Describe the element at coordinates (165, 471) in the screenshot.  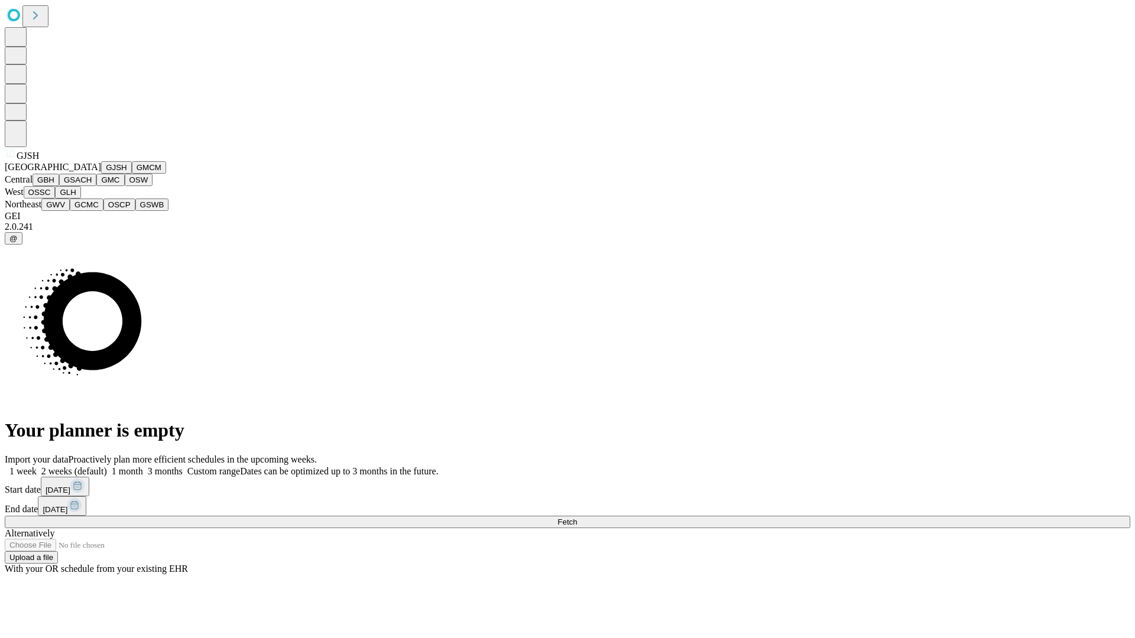
I see `span: 3 months` at that location.